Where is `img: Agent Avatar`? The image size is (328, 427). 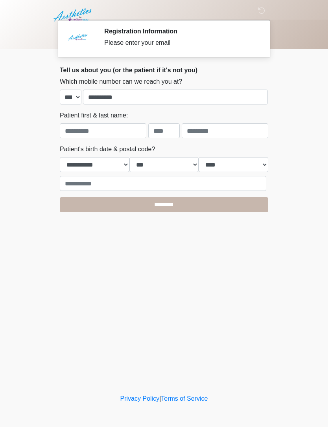
img: Agent Avatar is located at coordinates (77, 39).